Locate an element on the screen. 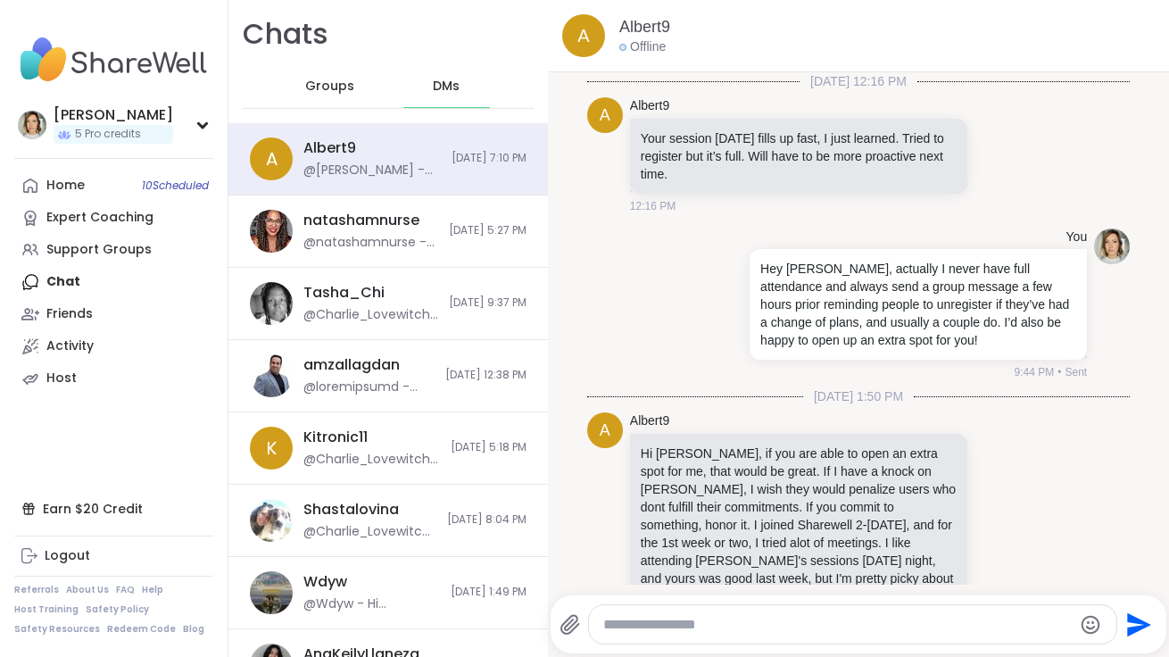 The width and height of the screenshot is (1169, 657). a: Host Training is located at coordinates (46, 609).